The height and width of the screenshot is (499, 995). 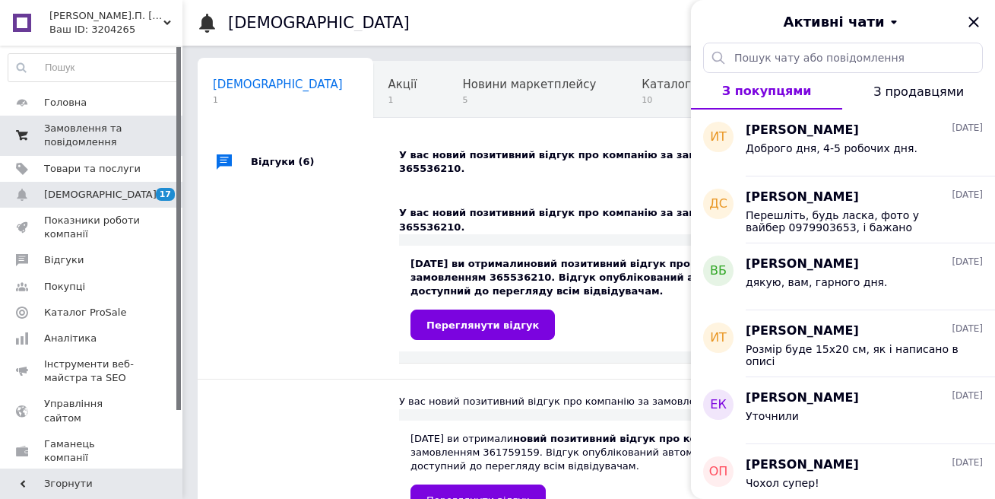 I want to click on span: ВБ, so click(x=718, y=271).